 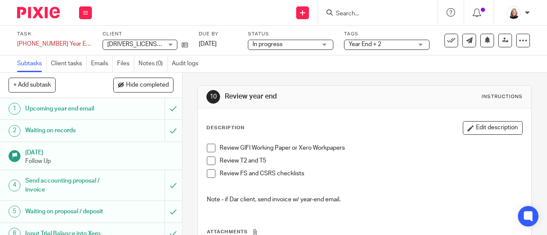 I want to click on a: Client tasks, so click(x=69, y=64).